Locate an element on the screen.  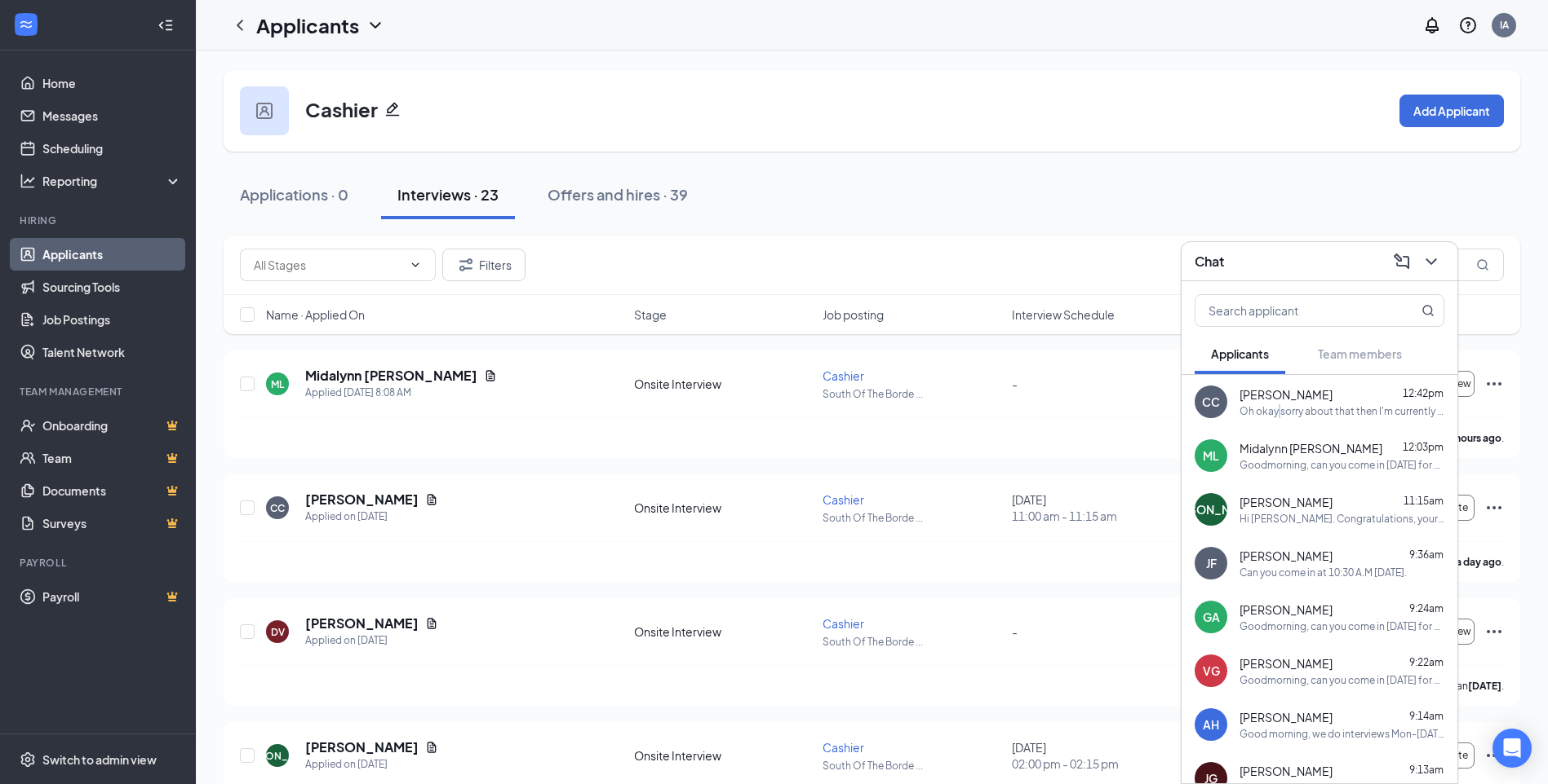
a: Messages is located at coordinates (111, 115).